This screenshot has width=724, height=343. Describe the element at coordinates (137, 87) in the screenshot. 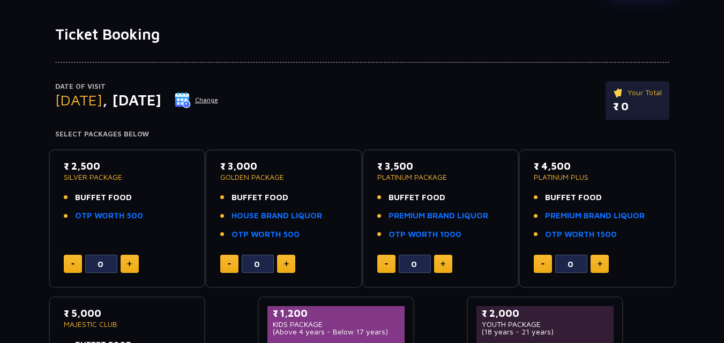

I see `p: Date of Visit` at that location.